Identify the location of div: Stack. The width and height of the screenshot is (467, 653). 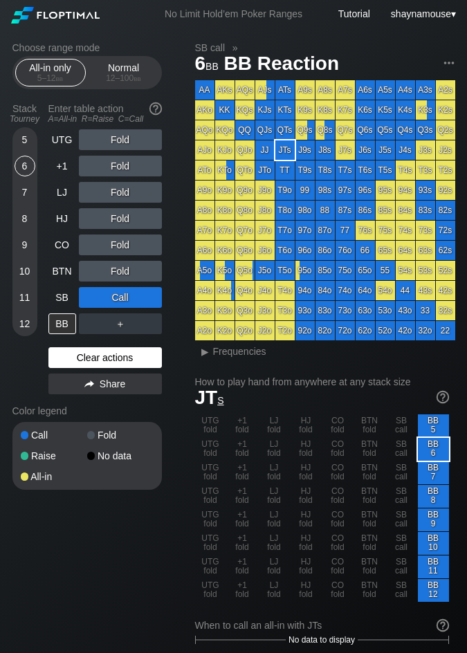
(25, 113).